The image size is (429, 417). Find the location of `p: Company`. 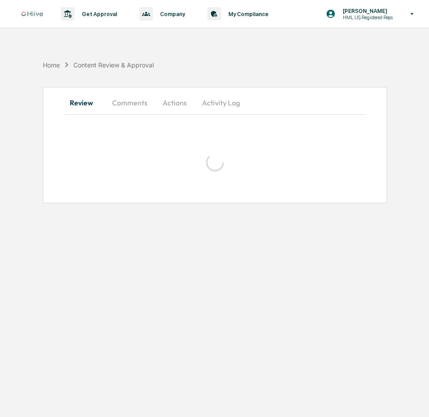

p: Company is located at coordinates (171, 14).